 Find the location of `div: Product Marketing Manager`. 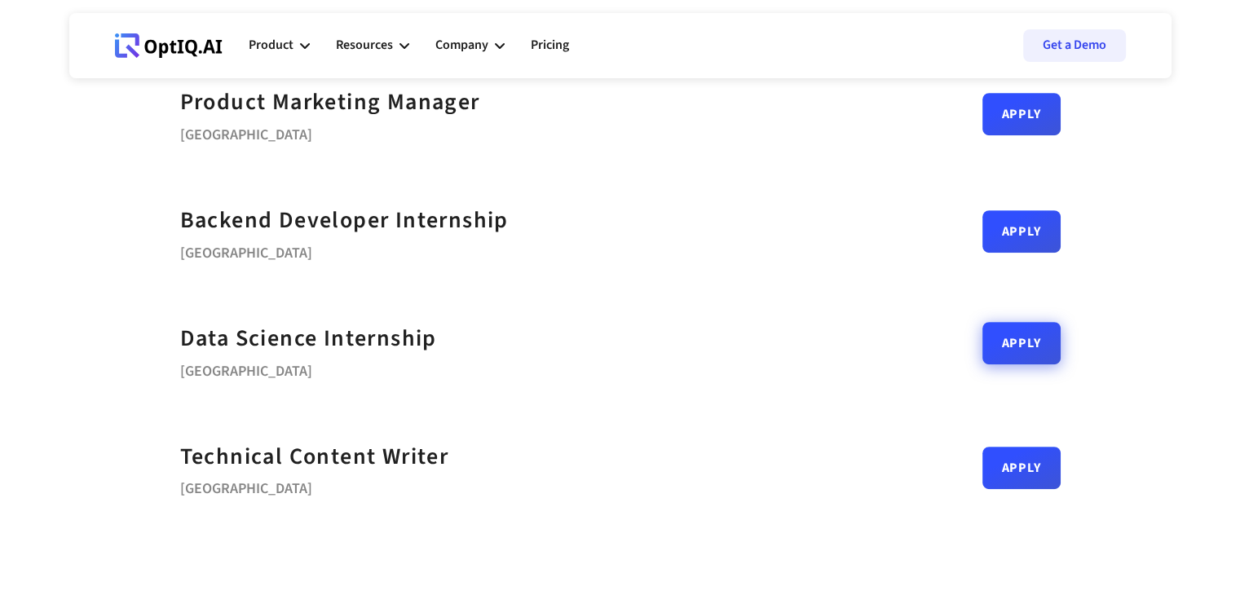

div: Product Marketing Manager is located at coordinates (330, 102).